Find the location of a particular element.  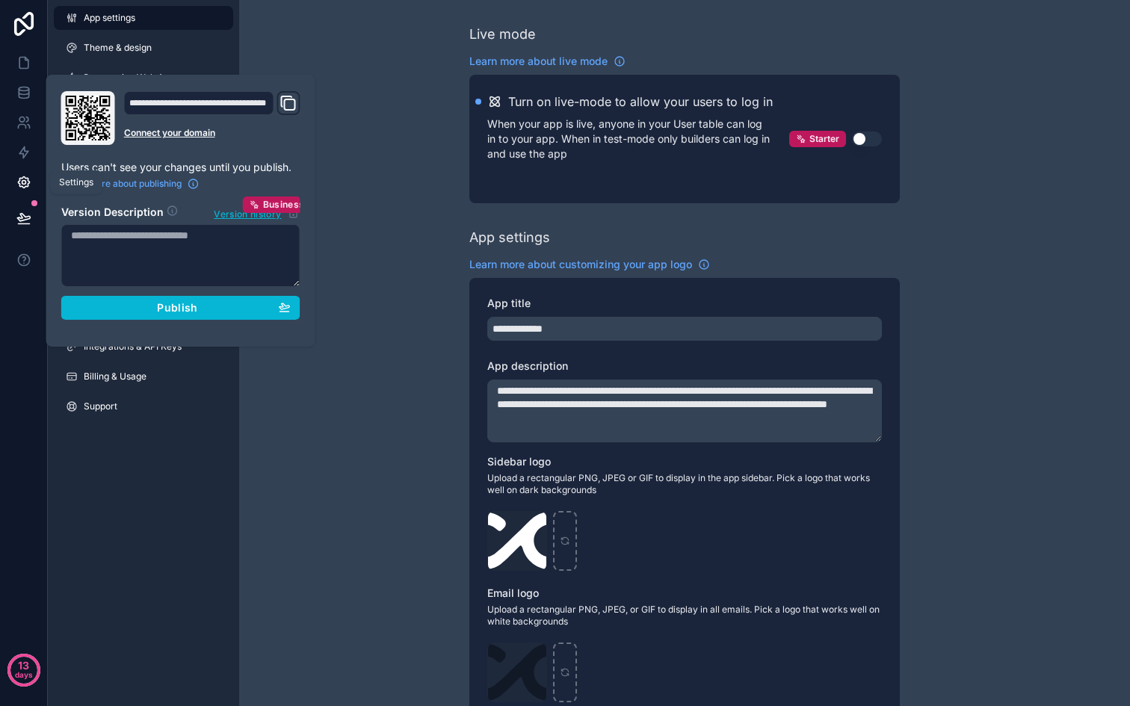

span: Learn more about customizing your app logo is located at coordinates (581, 265).